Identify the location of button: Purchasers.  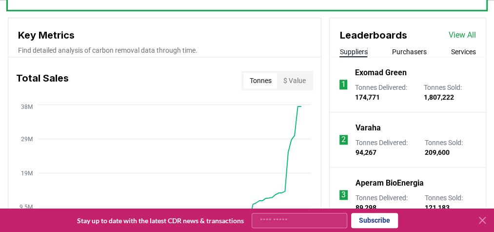
(409, 52).